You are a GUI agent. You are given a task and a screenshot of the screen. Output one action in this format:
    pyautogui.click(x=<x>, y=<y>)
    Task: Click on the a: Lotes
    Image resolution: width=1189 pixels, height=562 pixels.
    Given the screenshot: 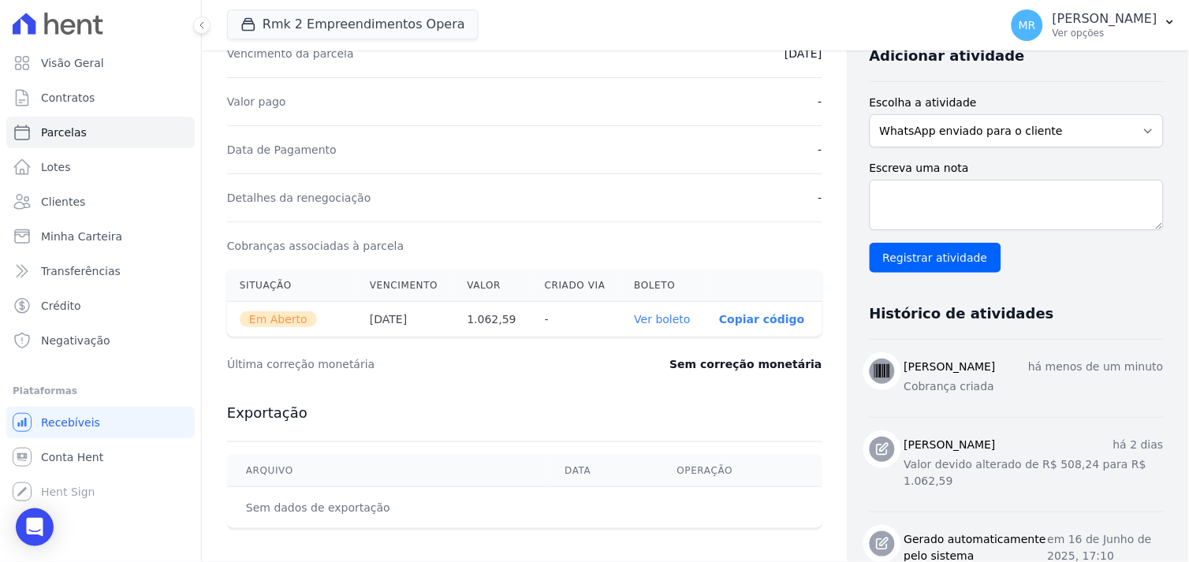 What is the action you would take?
    pyautogui.click(x=100, y=167)
    